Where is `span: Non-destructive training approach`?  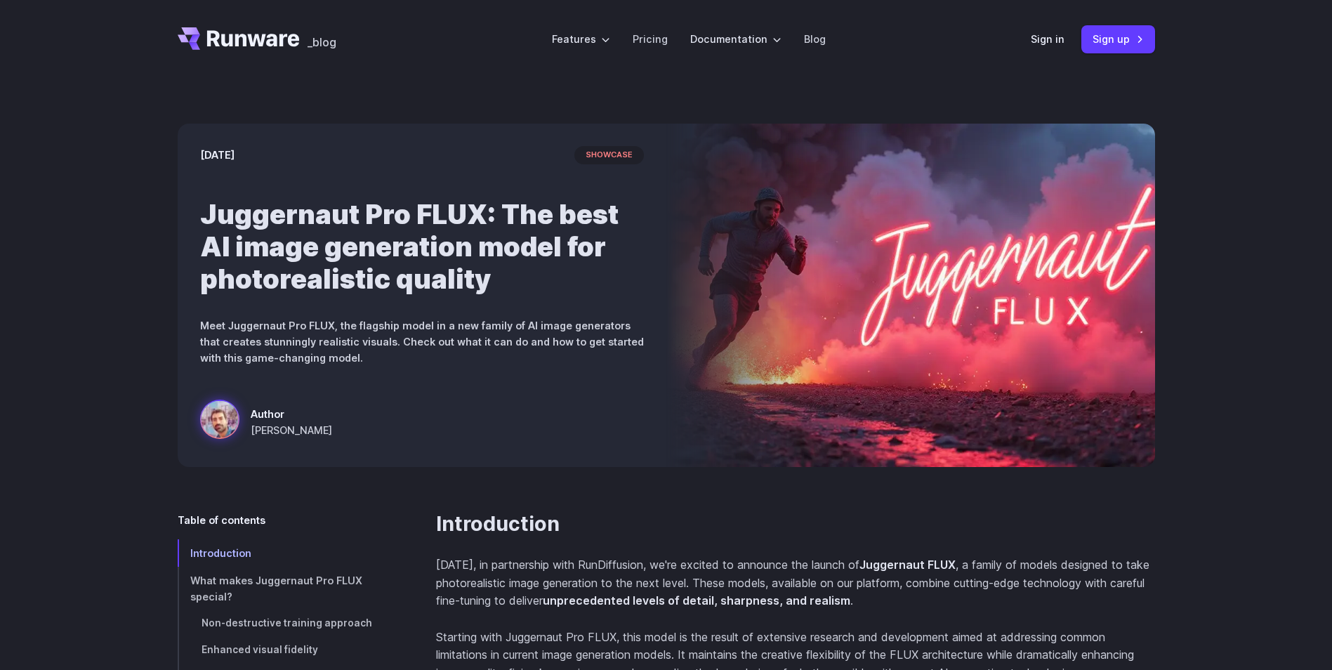 span: Non-destructive training approach is located at coordinates (286, 623).